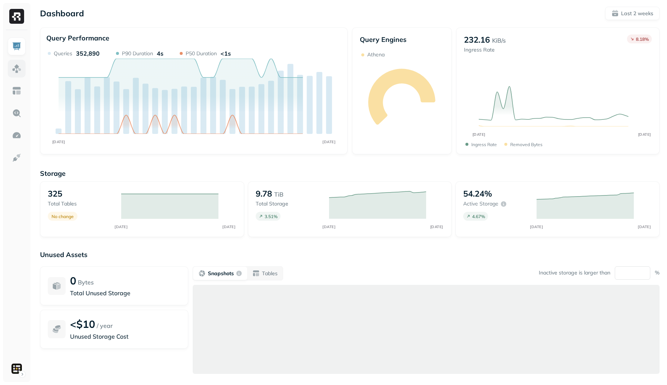 Image resolution: width=667 pixels, height=385 pixels. I want to click on p: Query Performance, so click(78, 38).